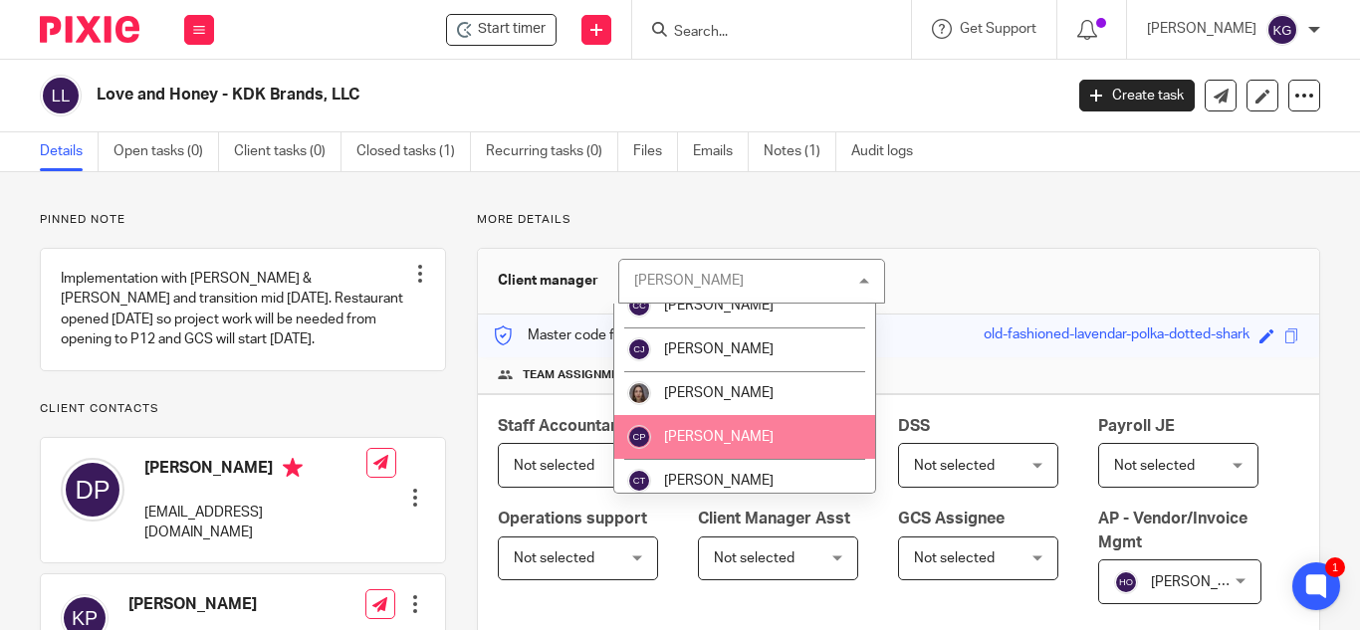 The height and width of the screenshot is (630, 1360). Describe the element at coordinates (552, 151) in the screenshot. I see `a: Recurring tasks (0)` at that location.